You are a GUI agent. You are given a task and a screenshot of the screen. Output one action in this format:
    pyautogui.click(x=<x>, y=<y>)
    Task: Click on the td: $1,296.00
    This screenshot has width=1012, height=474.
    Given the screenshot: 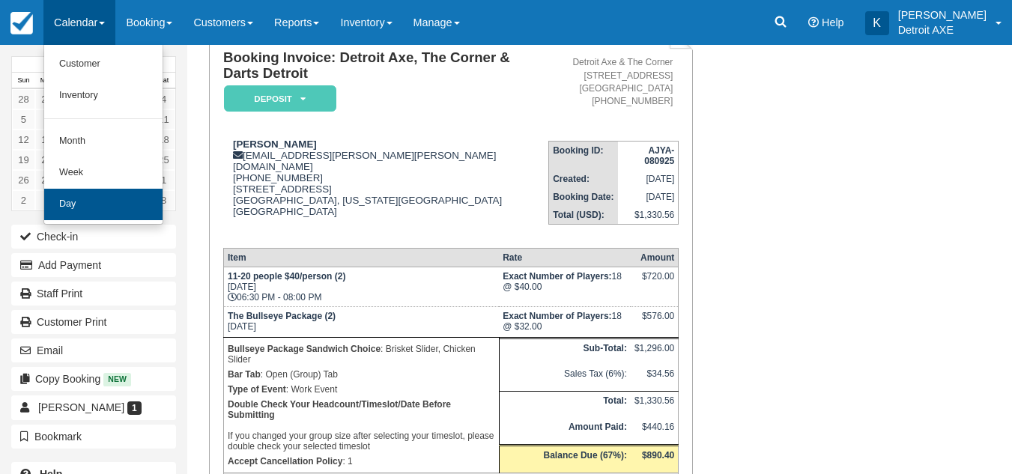 What is the action you would take?
    pyautogui.click(x=654, y=351)
    